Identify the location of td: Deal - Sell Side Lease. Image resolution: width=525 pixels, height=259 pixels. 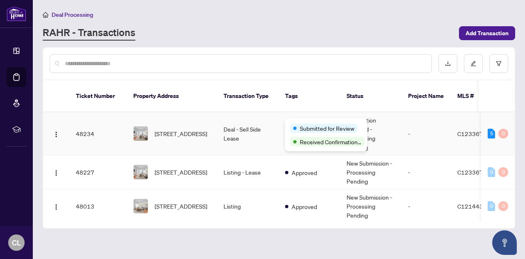
(248, 134).